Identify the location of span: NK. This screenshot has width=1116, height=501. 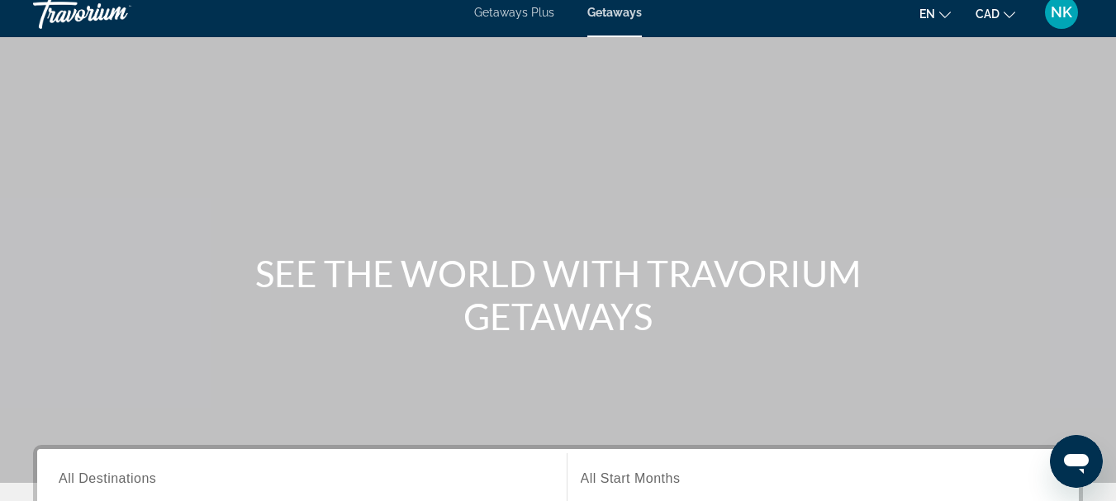
(1061, 12).